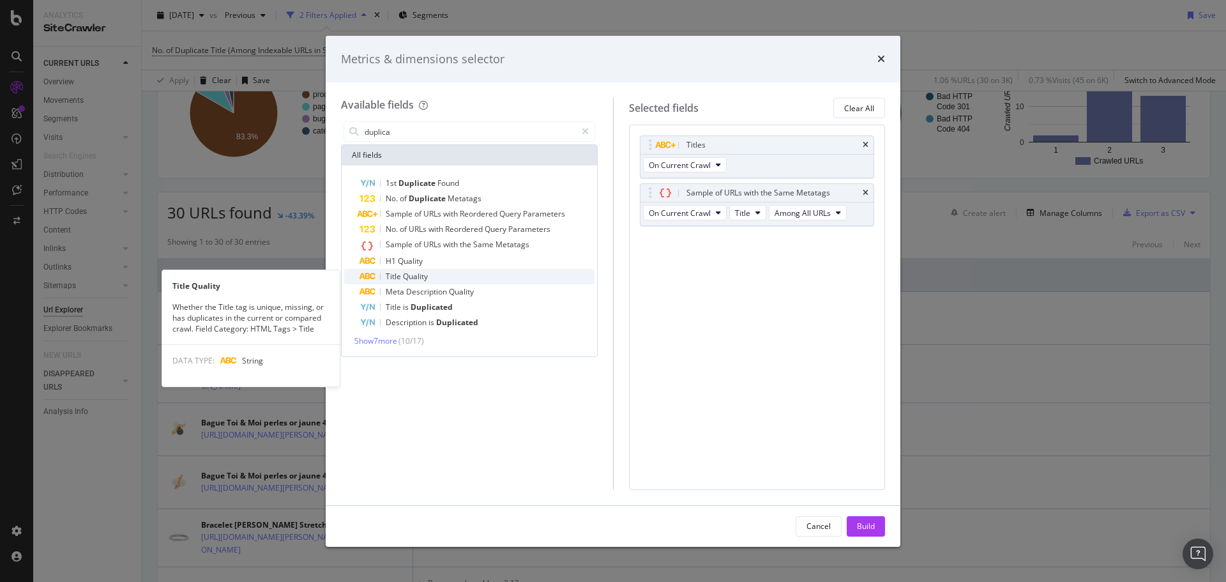  What do you see at coordinates (803, 213) in the screenshot?
I see `span: Among All URLs` at bounding box center [803, 213].